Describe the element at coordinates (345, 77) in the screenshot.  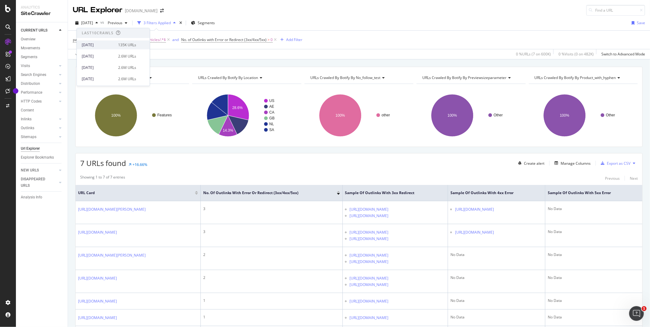
I see `span: URLs Crawled By Botify By no_follow_test` at that location.